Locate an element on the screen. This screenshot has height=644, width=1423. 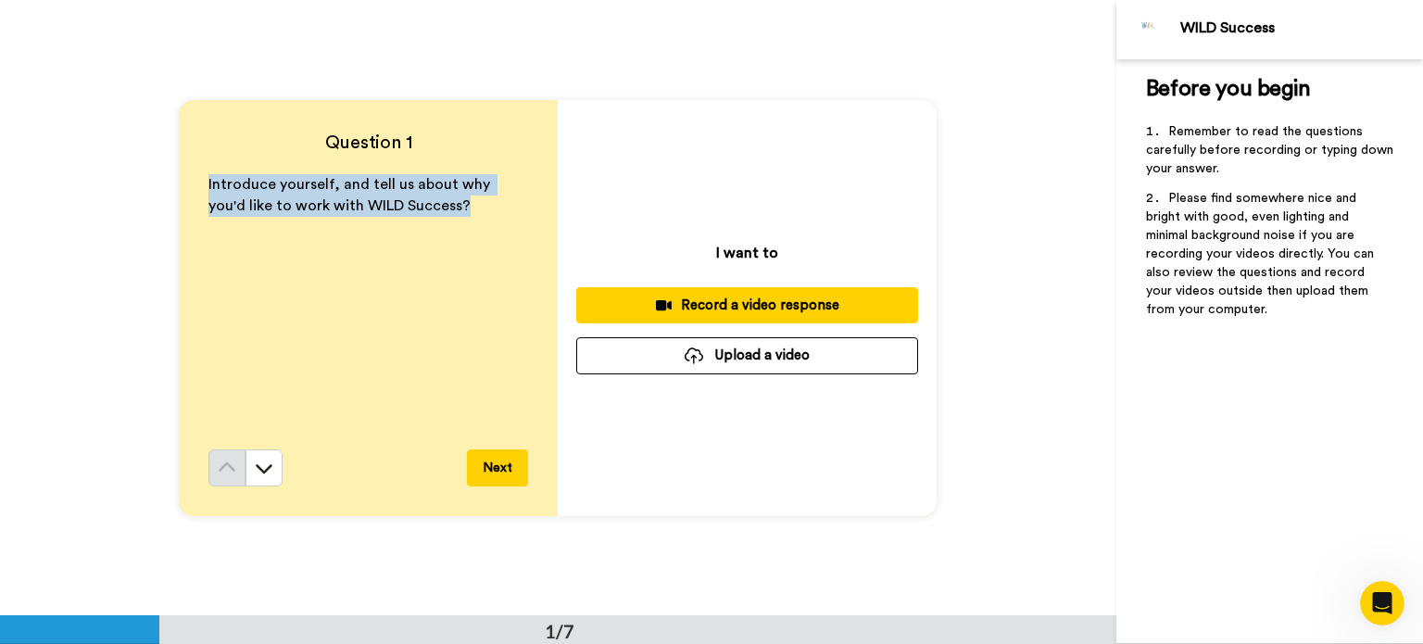
div: 1/7 is located at coordinates (560, 631).